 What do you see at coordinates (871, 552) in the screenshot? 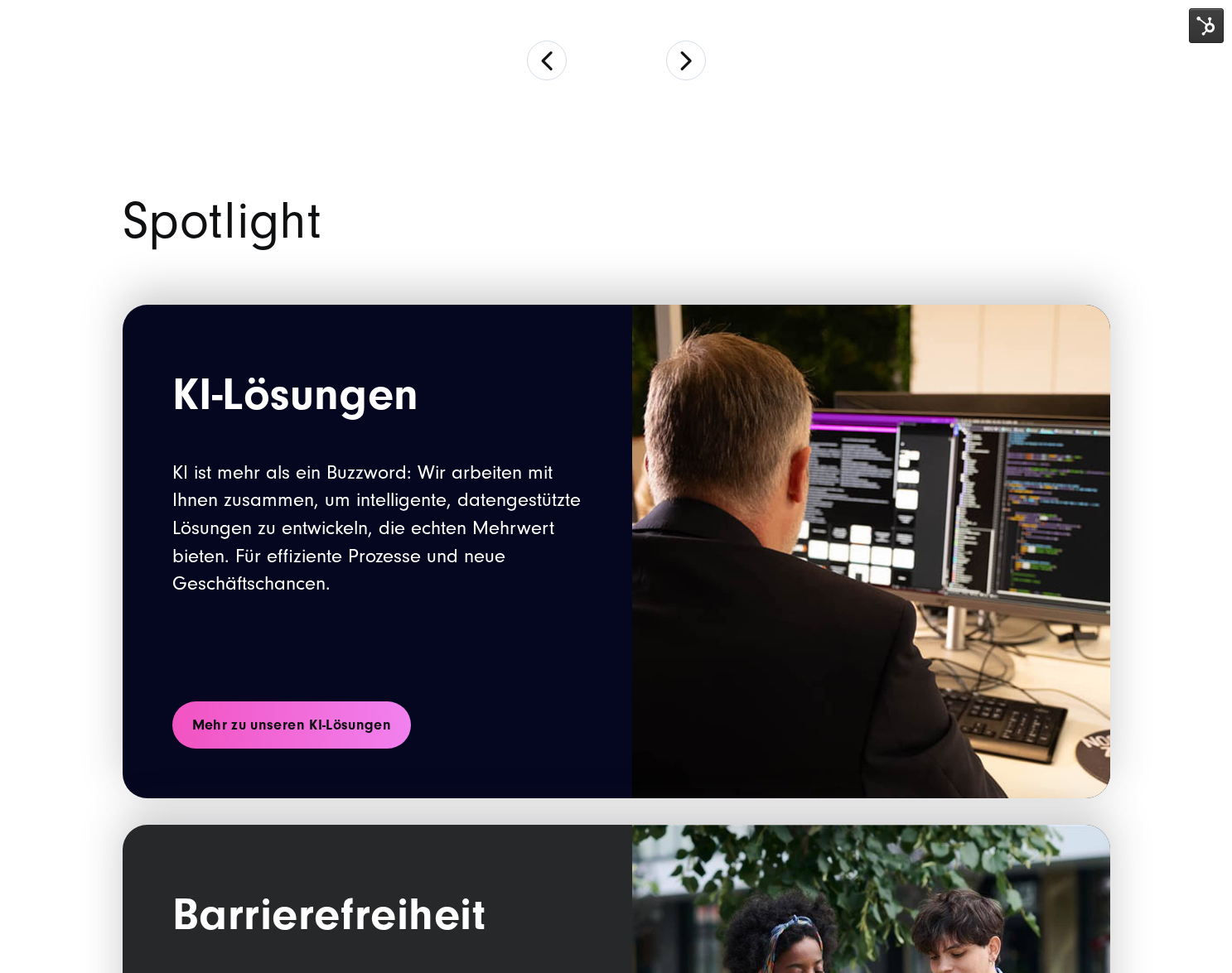
I see `img: Ein Geschäftsmann wird von hinten vor einem großen Bildschirm mit Code gezeigt. Symbolbild für KI...` at bounding box center [871, 552].